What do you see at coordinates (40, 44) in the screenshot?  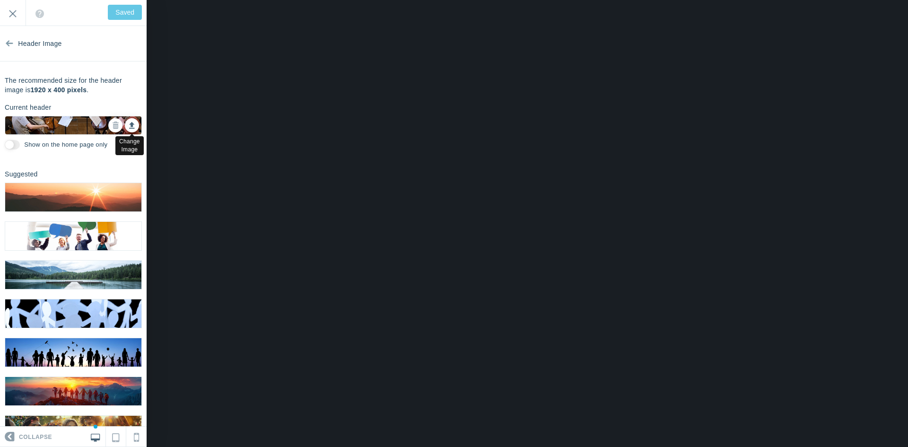 I see `span: Header Image` at bounding box center [40, 44].